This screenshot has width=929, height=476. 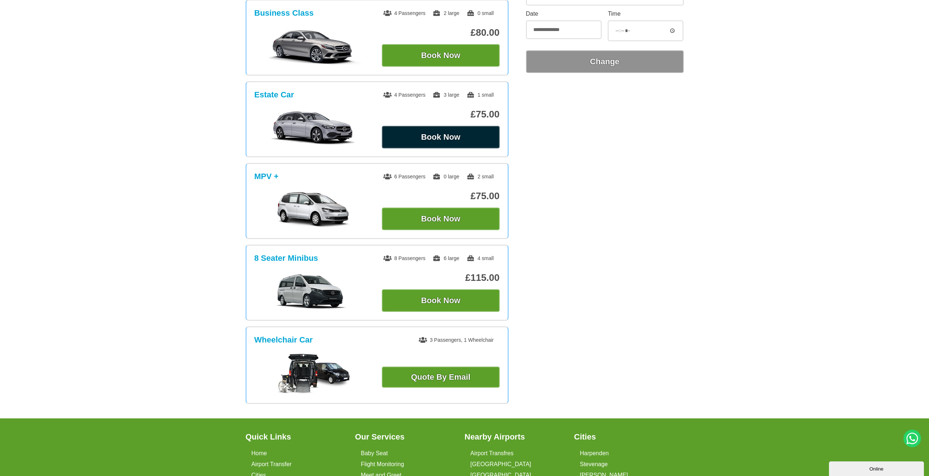 I want to click on a: Airport Transfres, so click(x=492, y=454).